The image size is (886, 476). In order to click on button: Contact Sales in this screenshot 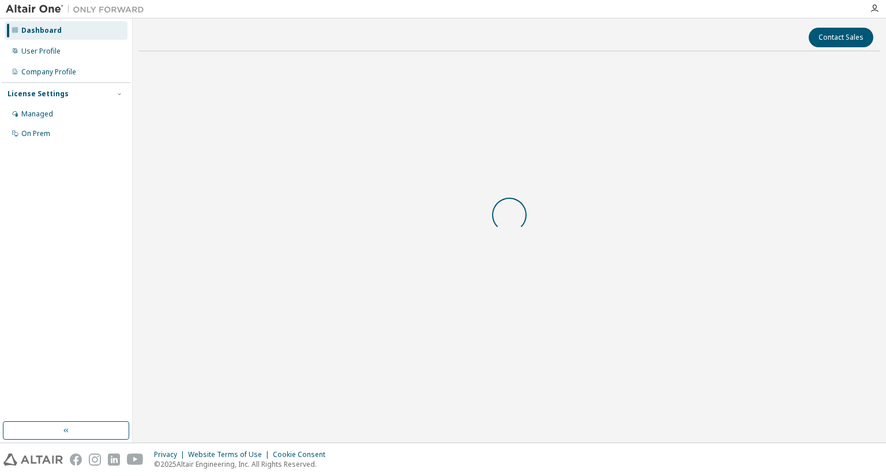, I will do `click(841, 37)`.